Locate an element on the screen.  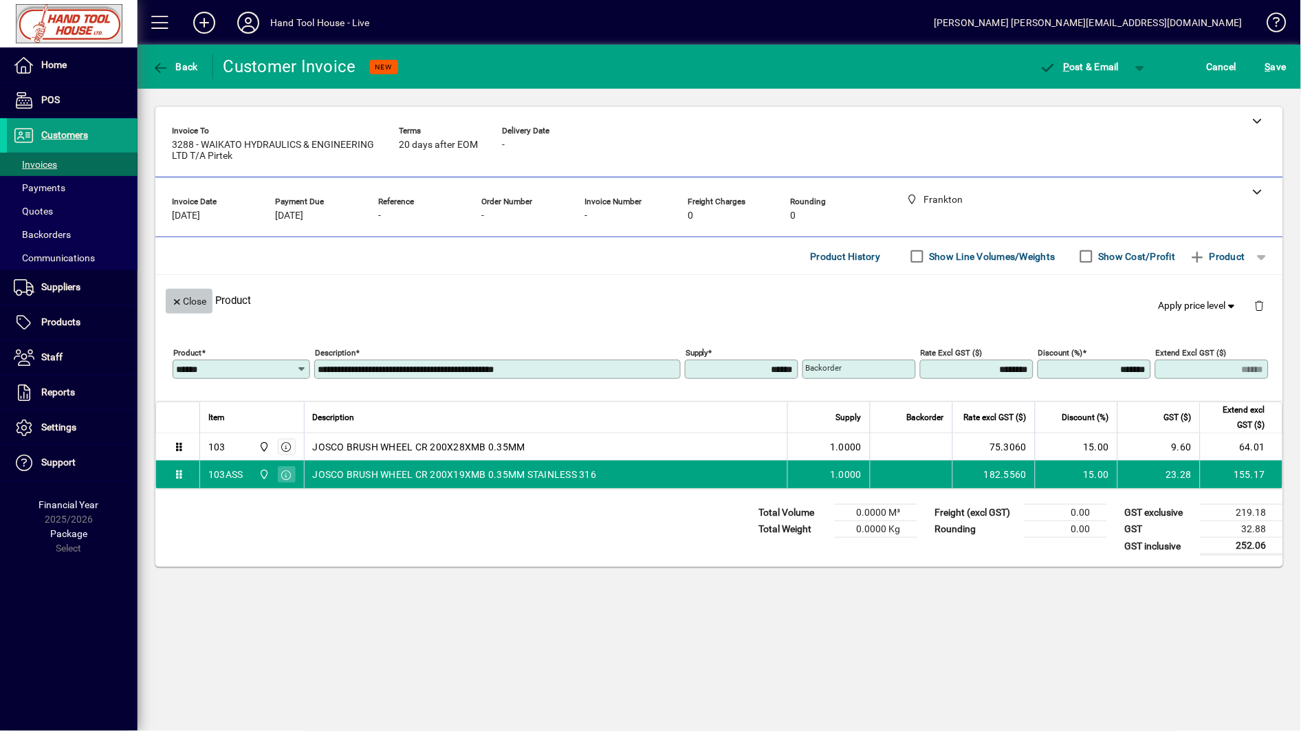
button: Cancel is located at coordinates (1222, 67).